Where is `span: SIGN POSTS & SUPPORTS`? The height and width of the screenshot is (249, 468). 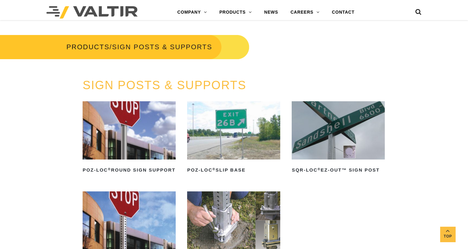 span: SIGN POSTS & SUPPORTS is located at coordinates (162, 47).